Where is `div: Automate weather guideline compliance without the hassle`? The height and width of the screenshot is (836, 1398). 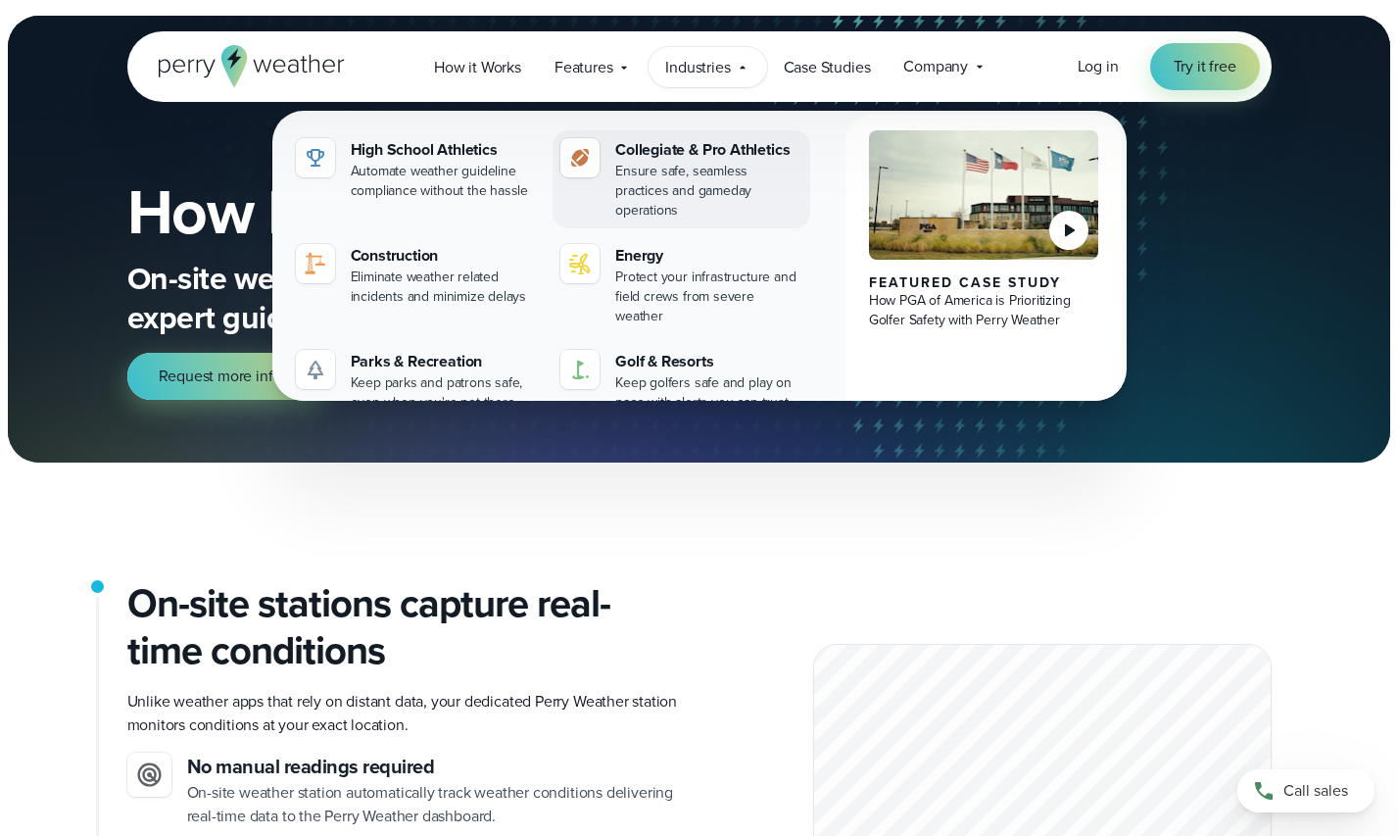 div: Automate weather guideline compliance without the hassle is located at coordinates (444, 181).